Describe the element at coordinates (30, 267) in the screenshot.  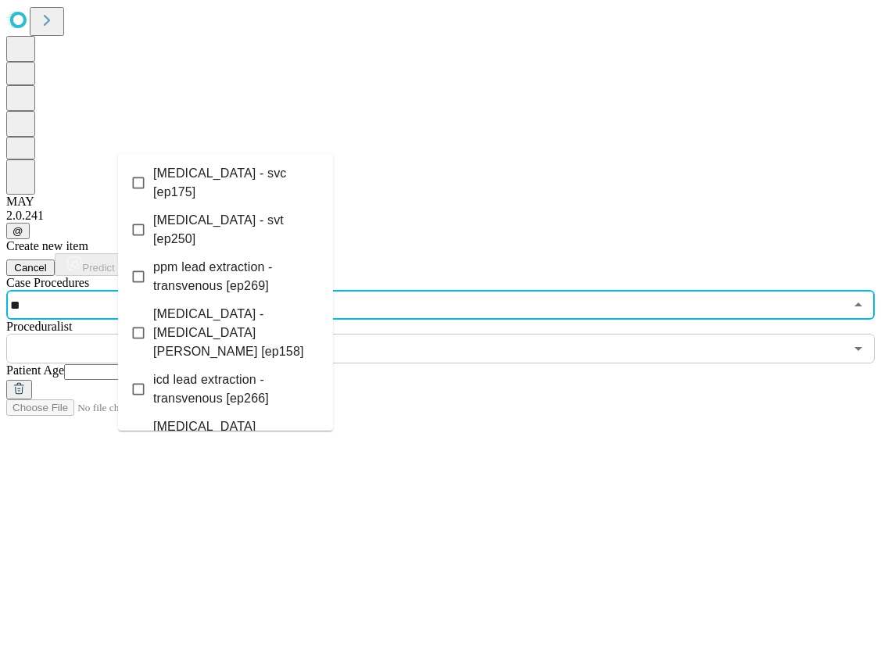
I see `span: Cancel` at that location.